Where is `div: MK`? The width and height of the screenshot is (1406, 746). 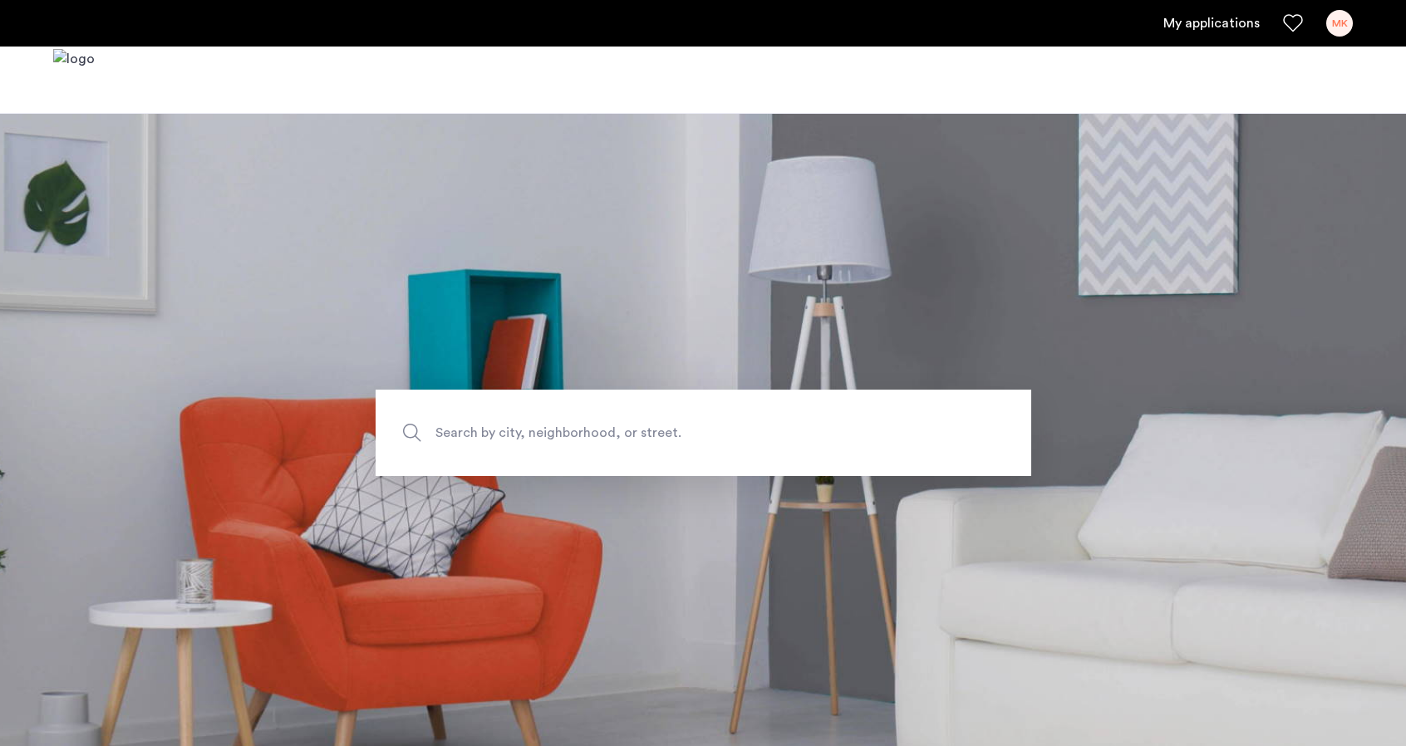
div: MK is located at coordinates (1339, 23).